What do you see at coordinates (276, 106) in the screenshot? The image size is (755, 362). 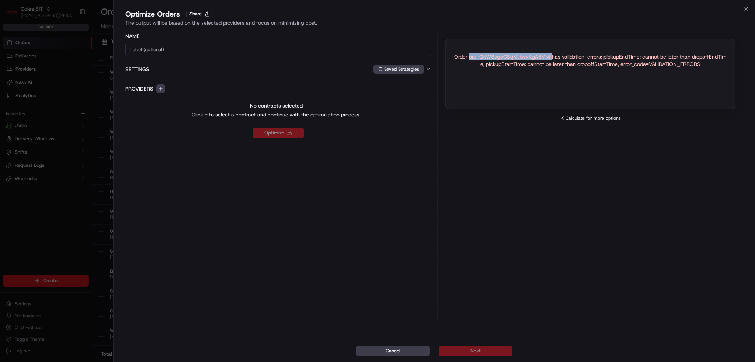 I see `p: No contracts selected` at bounding box center [276, 106].